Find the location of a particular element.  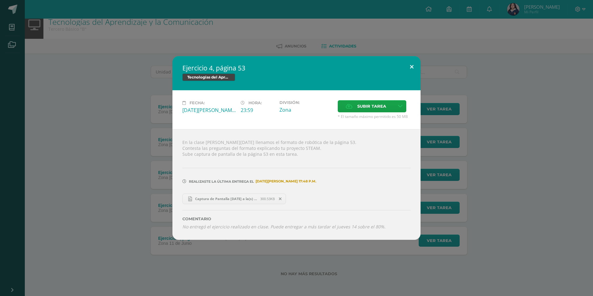

span: Realizaste la última entrega el is located at coordinates (221, 181).